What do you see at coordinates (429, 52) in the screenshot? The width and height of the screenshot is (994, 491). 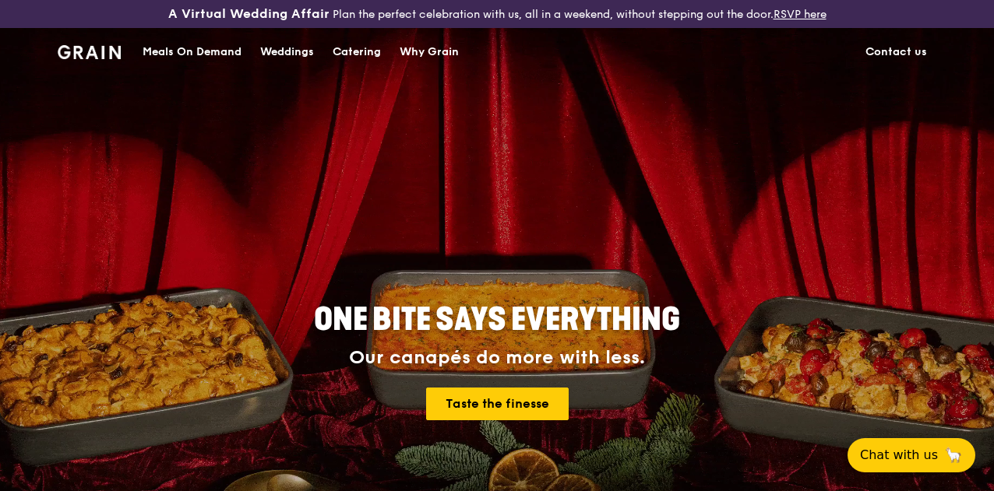 I see `a: Why Grain` at bounding box center [429, 52].